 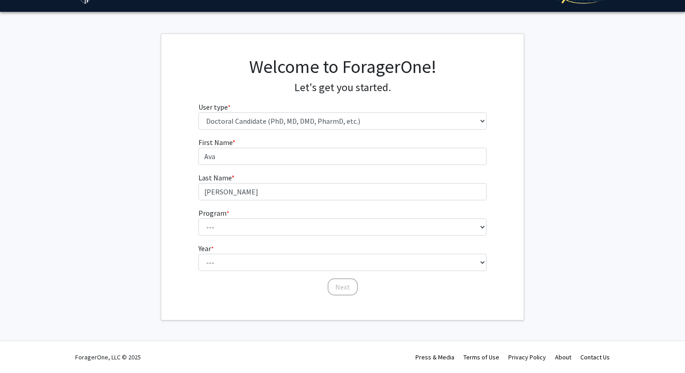 I want to click on label: Program, so click(x=214, y=213).